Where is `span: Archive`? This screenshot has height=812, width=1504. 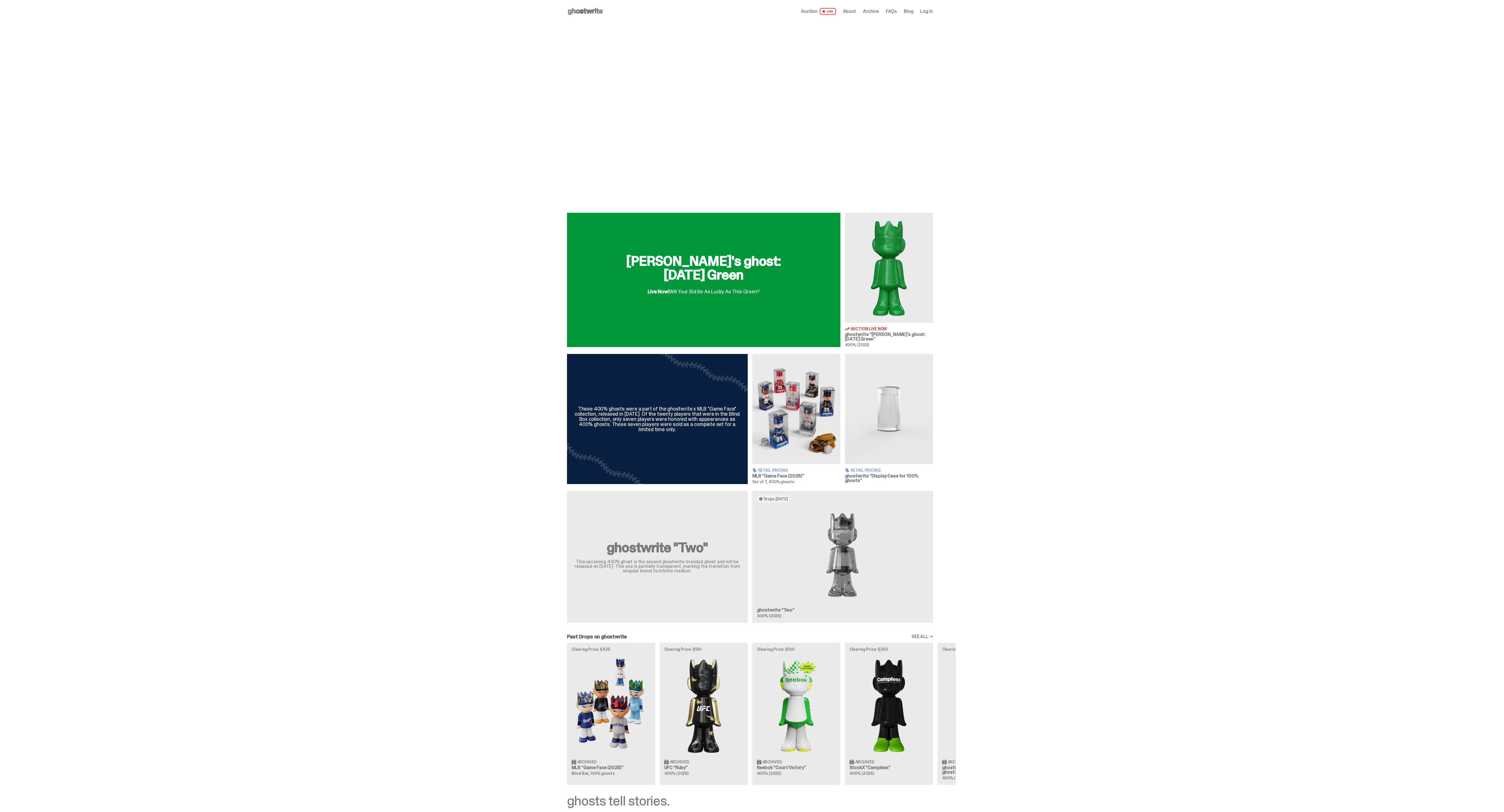 span: Archive is located at coordinates (871, 12).